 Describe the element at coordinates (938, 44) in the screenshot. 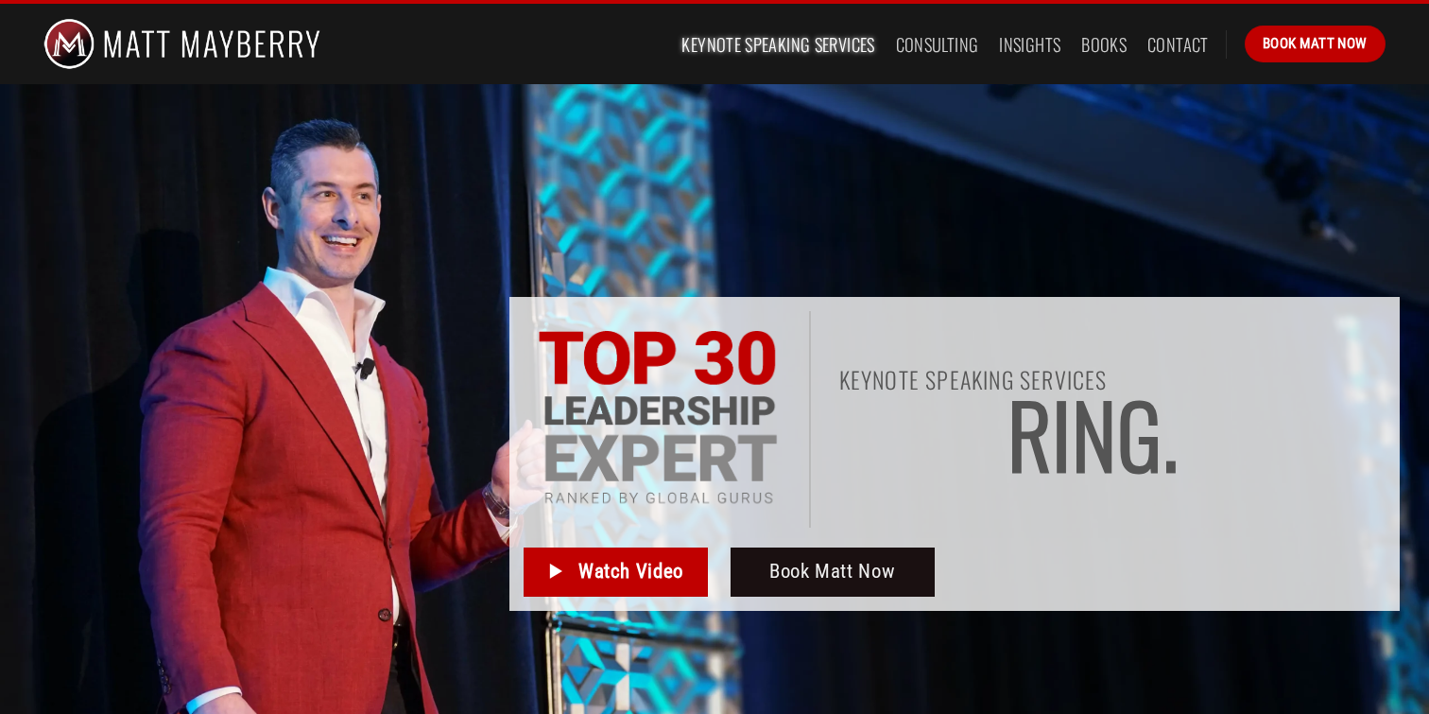

I see `a: Consulting` at that location.